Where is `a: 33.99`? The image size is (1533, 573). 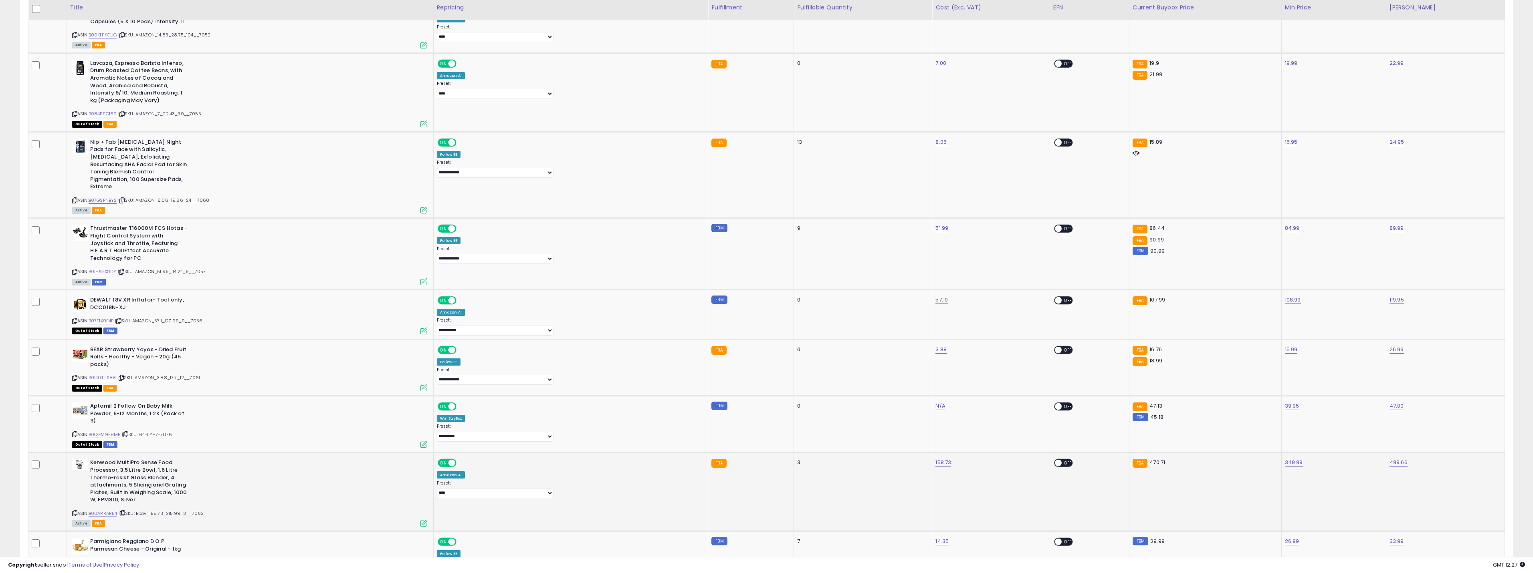 a: 33.99 is located at coordinates (1396, 542).